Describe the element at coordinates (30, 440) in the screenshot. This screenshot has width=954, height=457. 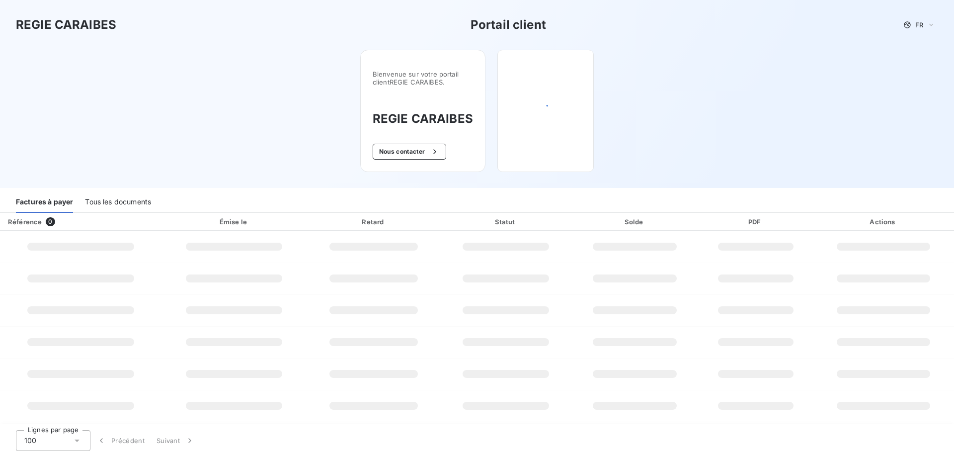
I see `span: 100` at that location.